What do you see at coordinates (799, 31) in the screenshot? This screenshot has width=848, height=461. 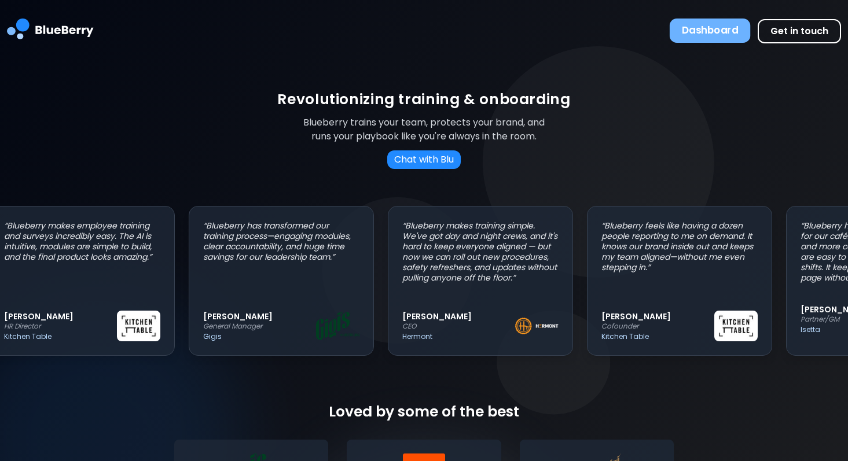 I see `span: Get in touch` at bounding box center [799, 31].